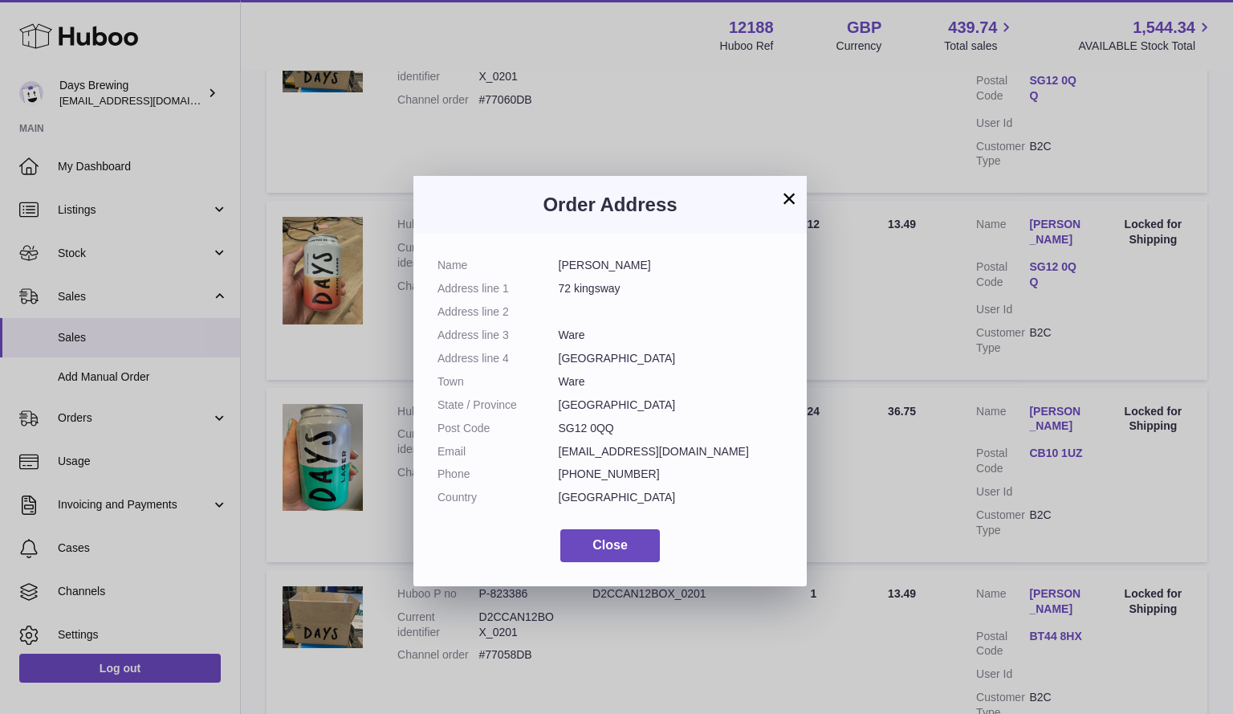 Image resolution: width=1233 pixels, height=714 pixels. I want to click on dd: 72 kingsway, so click(671, 288).